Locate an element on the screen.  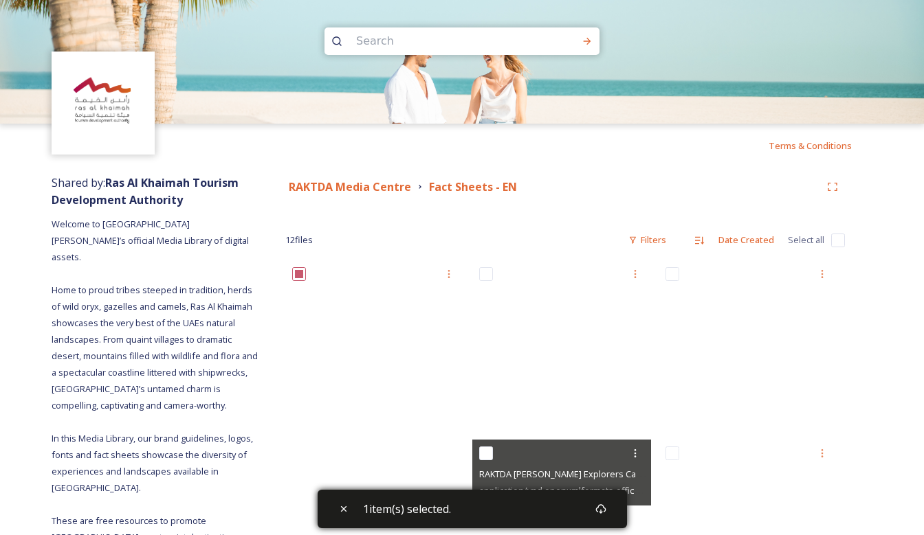
span: Shared by: is located at coordinates (145, 191).